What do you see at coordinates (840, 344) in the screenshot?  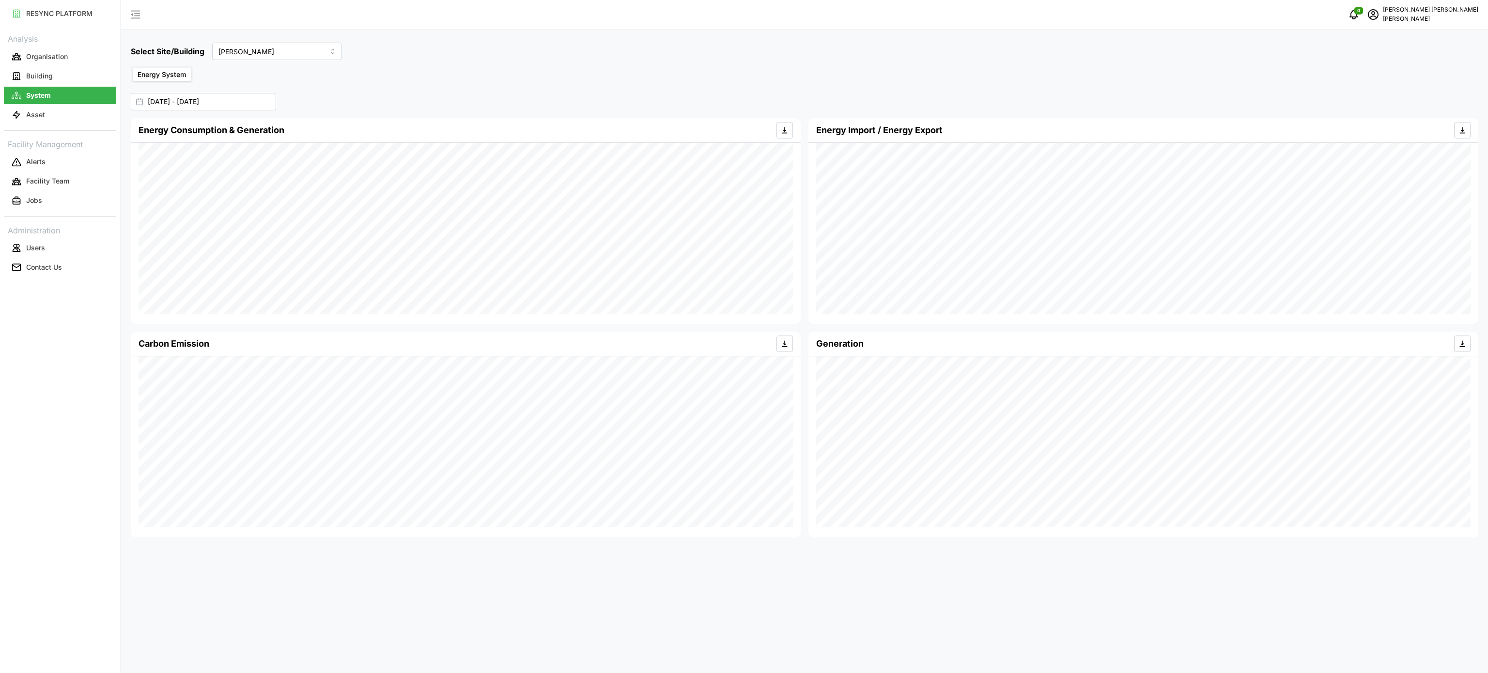 I see `h4: Generation` at bounding box center [840, 344].